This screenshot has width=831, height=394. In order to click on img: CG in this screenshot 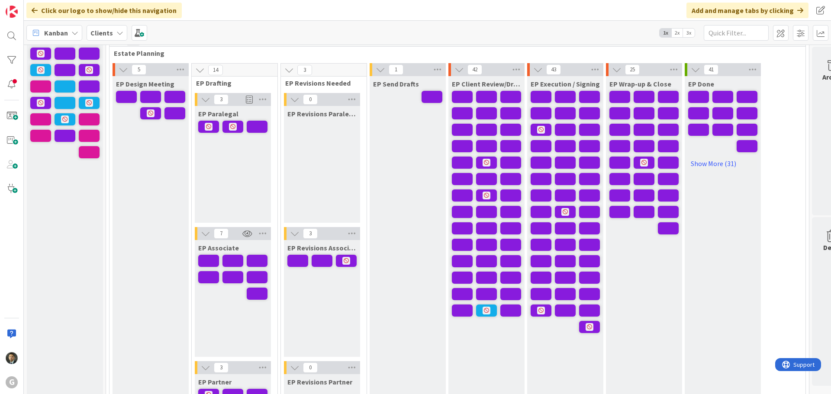, I will do `click(12, 358)`.